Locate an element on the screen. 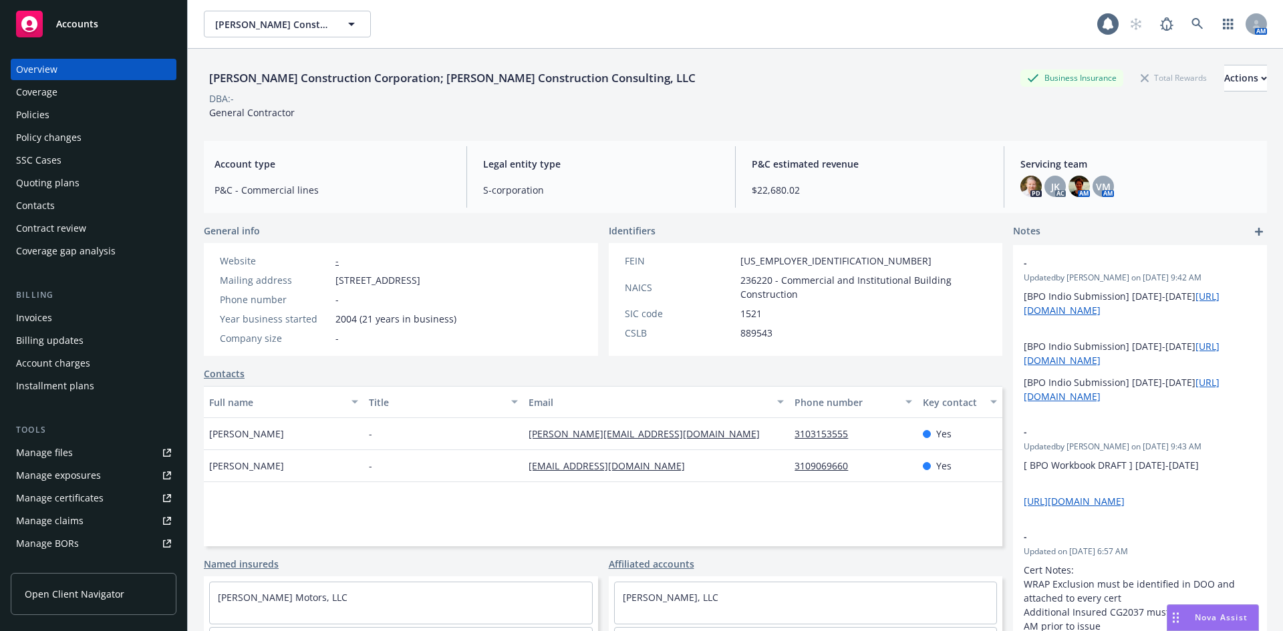 This screenshot has height=631, width=1283. a: 3103153555 is located at coordinates (826, 434).